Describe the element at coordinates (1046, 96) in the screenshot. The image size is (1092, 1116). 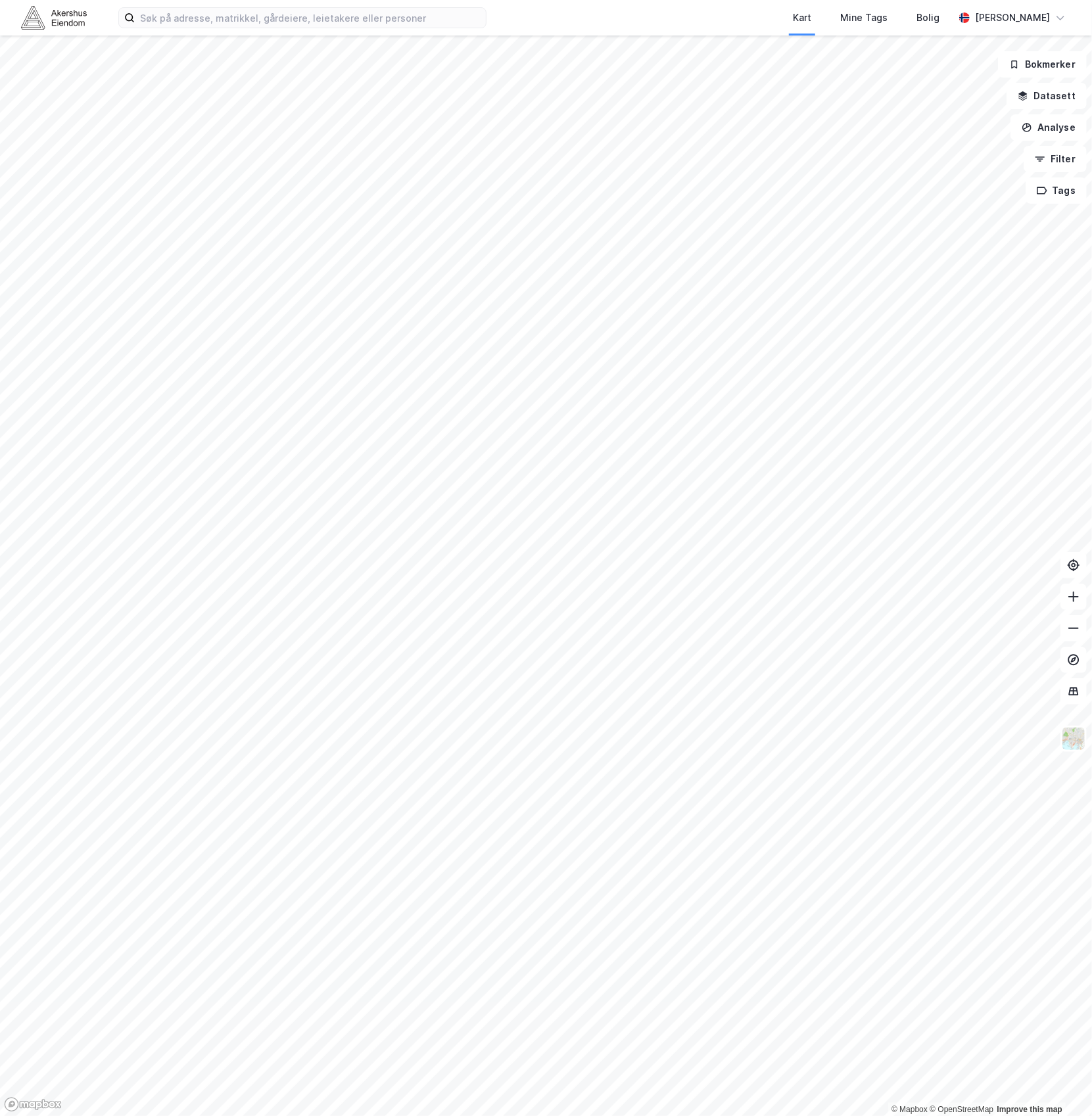
I see `button: Datasett` at that location.